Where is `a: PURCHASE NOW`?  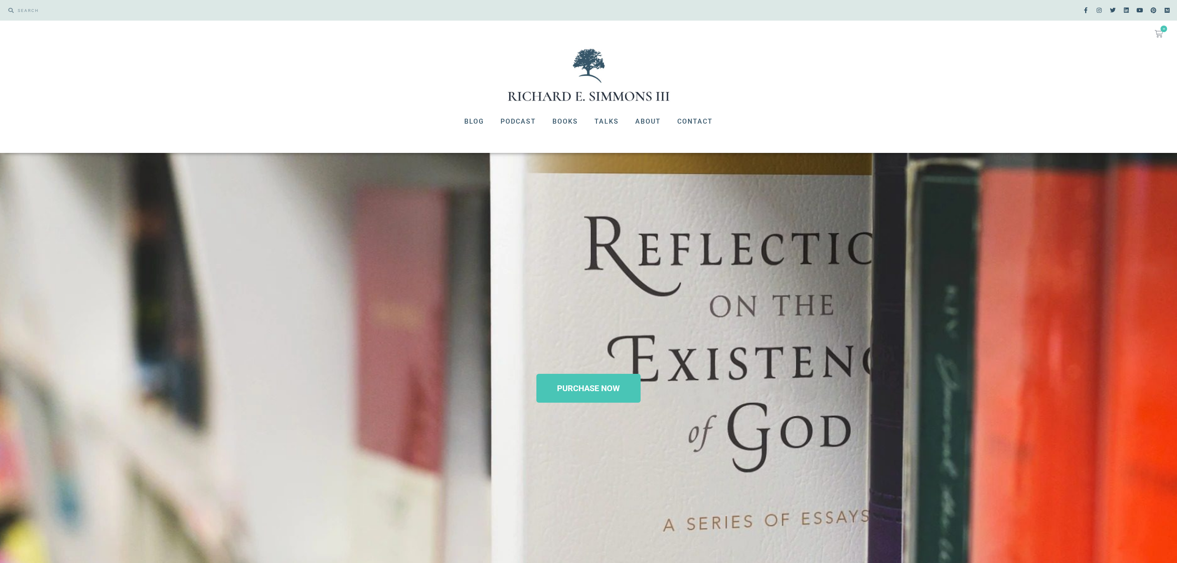 a: PURCHASE NOW is located at coordinates (588, 388).